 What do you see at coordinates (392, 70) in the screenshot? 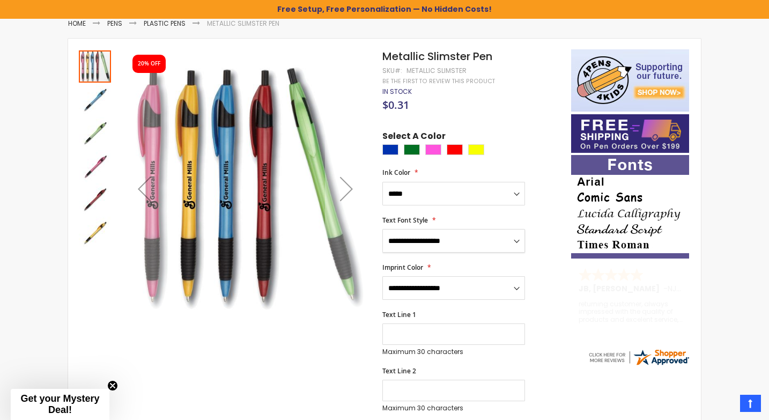
I see `strong: SKU` at bounding box center [392, 70].